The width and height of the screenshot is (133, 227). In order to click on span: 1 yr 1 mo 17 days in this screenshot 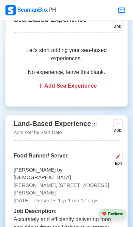, I will do `click(78, 200)`.